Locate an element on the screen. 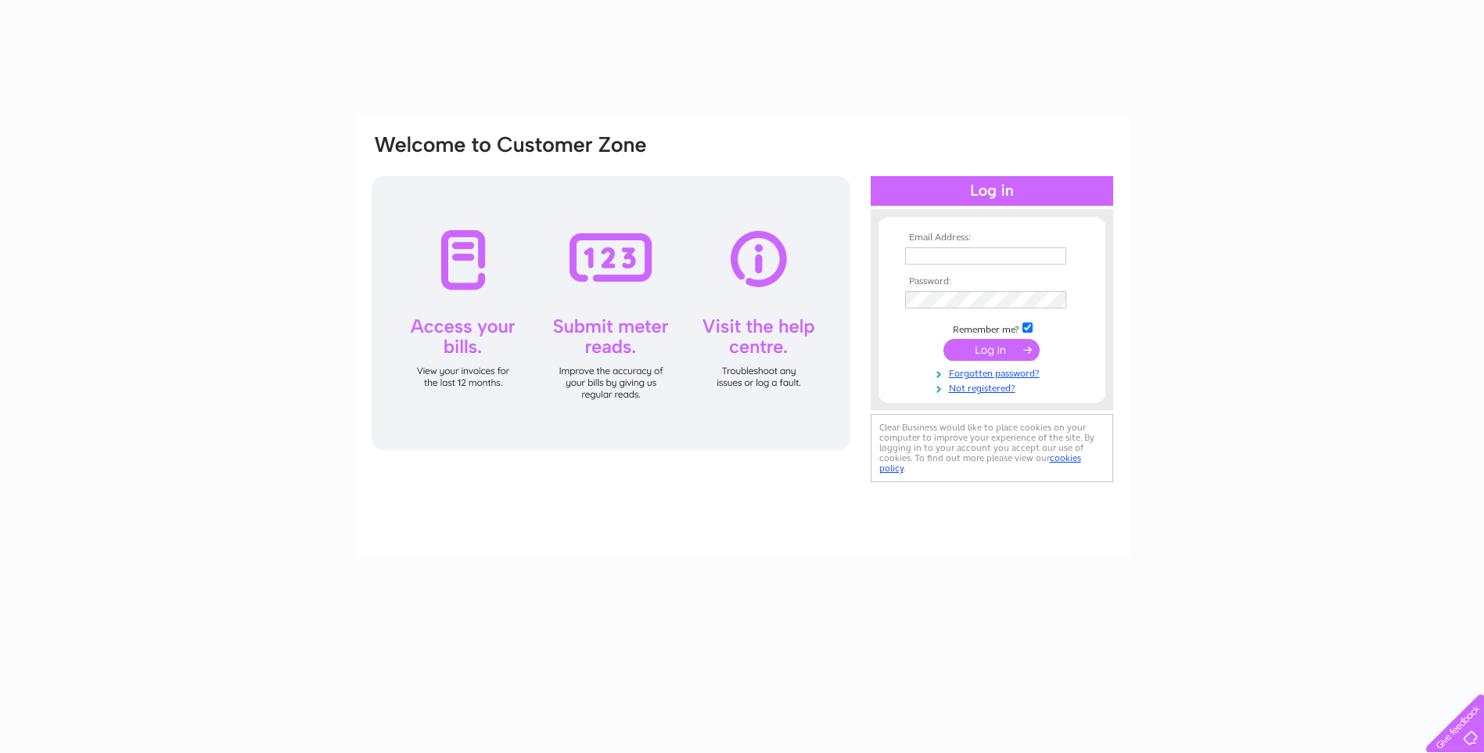  td: Remember me? is located at coordinates (992, 328).